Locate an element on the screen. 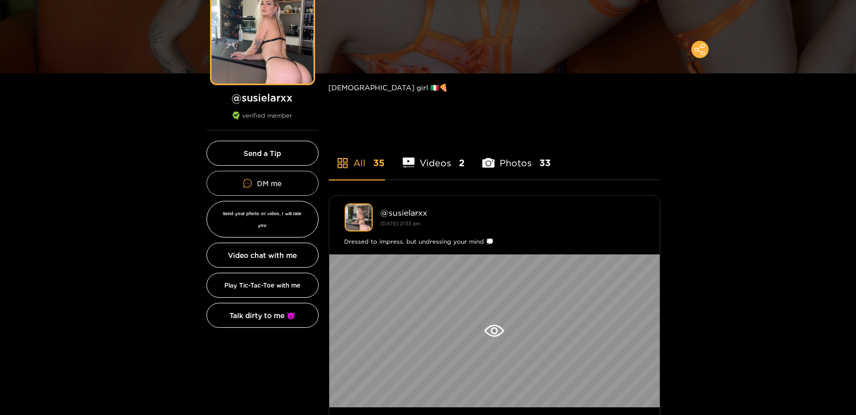  h1: @ susielarxx is located at coordinates (262, 97).